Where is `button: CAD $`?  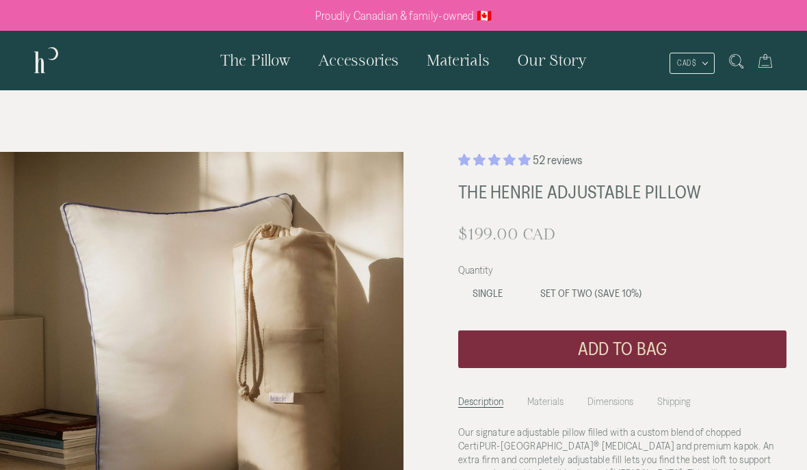
button: CAD $ is located at coordinates (692, 63).